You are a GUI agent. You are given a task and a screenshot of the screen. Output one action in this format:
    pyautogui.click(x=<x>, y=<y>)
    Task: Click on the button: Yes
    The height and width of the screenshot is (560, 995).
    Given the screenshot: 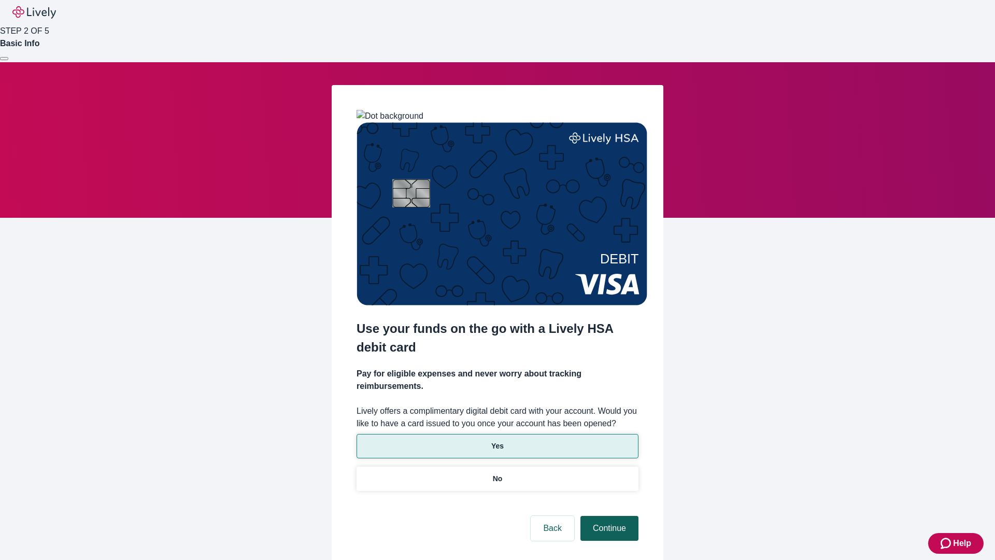 What is the action you would take?
    pyautogui.click(x=498, y=446)
    